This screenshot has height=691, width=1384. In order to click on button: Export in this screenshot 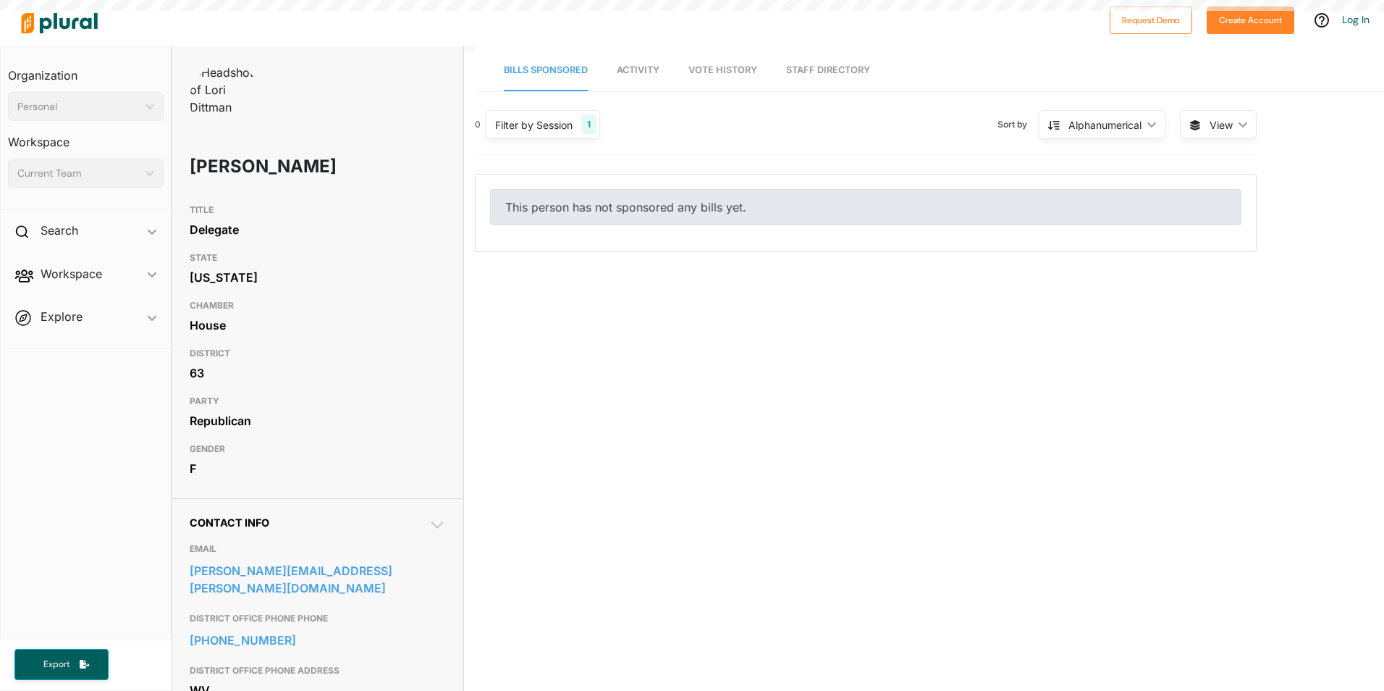, I will do `click(62, 664)`.